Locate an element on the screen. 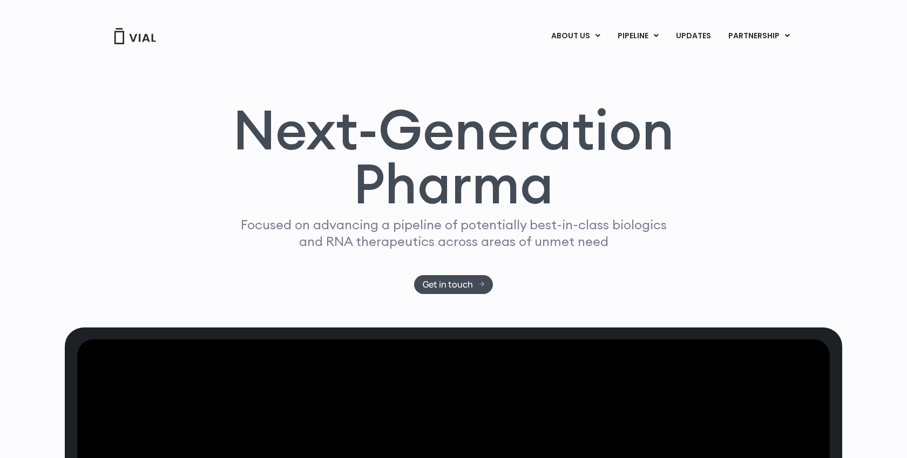  a: ABOUT USMenu Toggle is located at coordinates (575, 36).